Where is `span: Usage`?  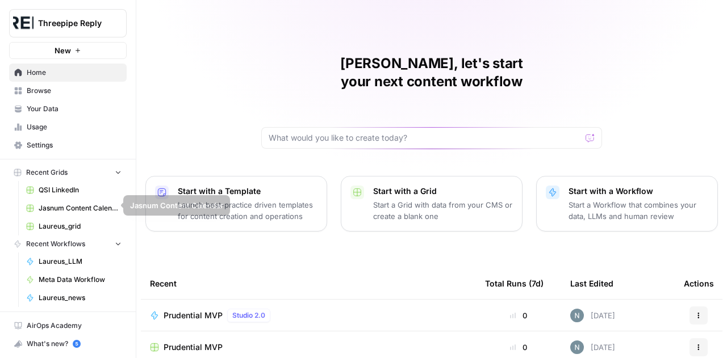 span: Usage is located at coordinates (74, 127).